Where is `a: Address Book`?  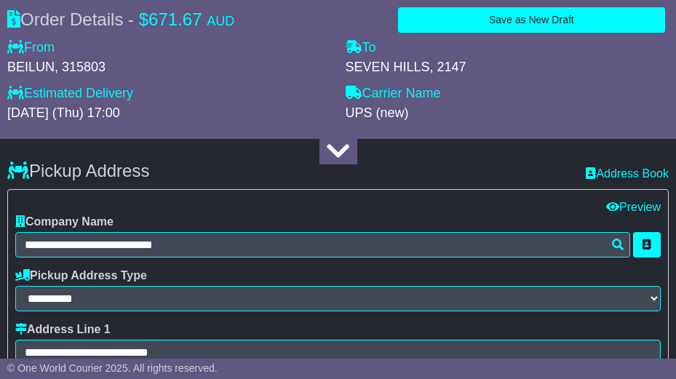 a: Address Book is located at coordinates (627, 173).